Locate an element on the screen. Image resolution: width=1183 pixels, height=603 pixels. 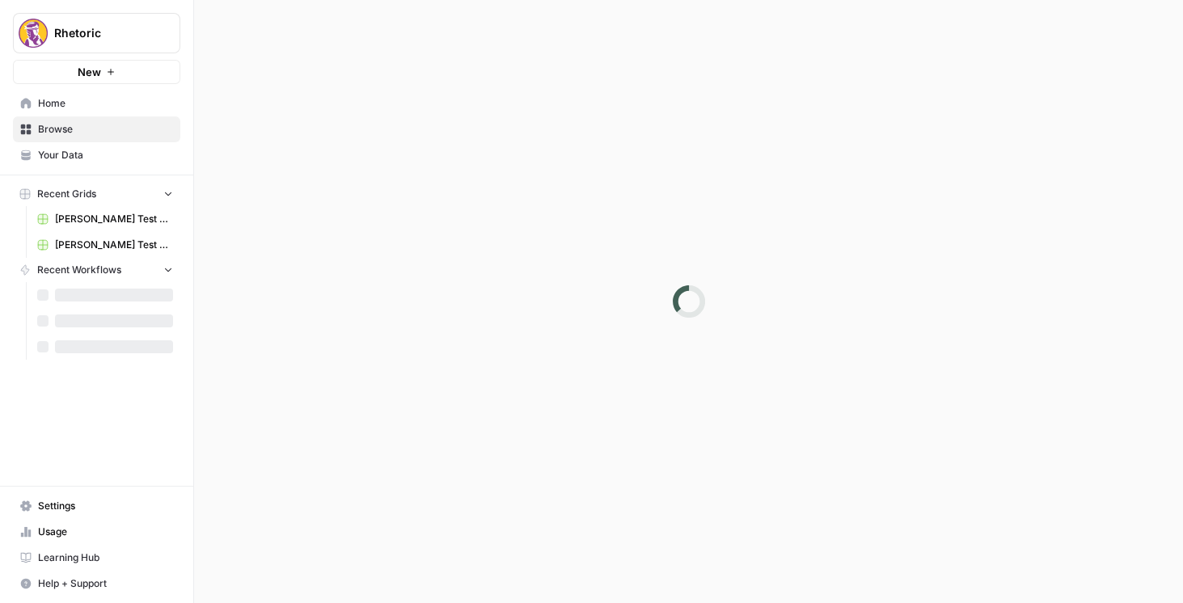
button: New is located at coordinates (96, 72).